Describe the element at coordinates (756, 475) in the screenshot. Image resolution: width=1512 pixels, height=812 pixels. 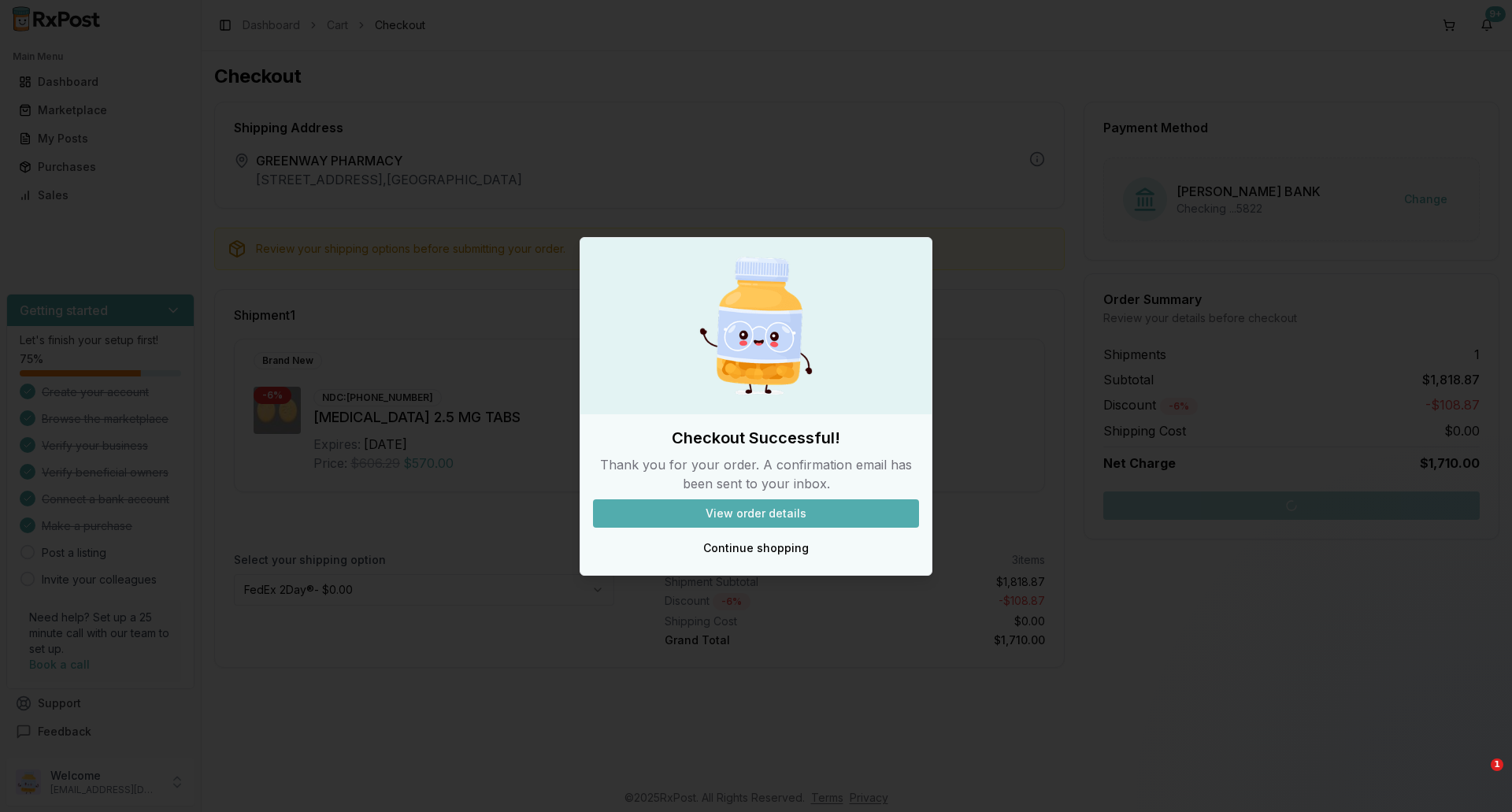
I see `p: Thank you for your order. A confirmation email has been sent to your inbox.` at that location.